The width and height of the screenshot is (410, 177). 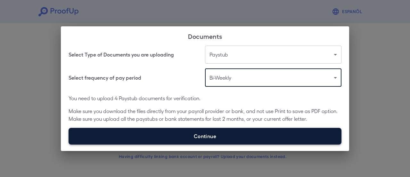 What do you see at coordinates (205, 36) in the screenshot?
I see `h2: Documents` at bounding box center [205, 36].